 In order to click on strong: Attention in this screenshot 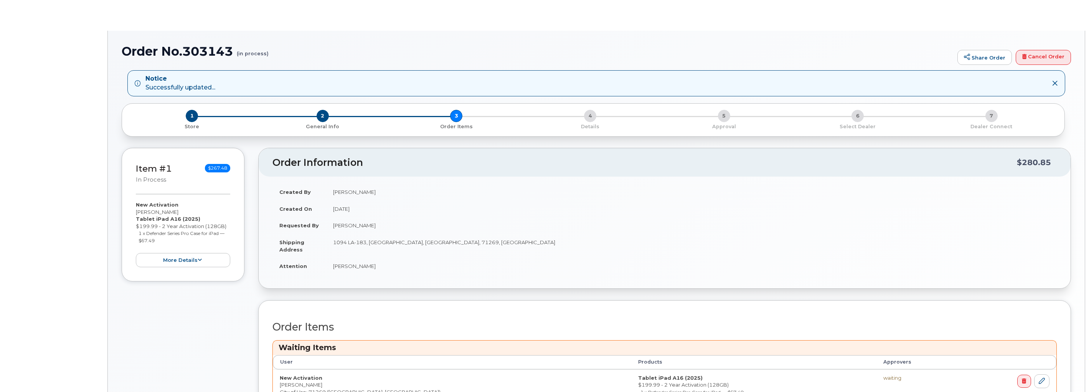, I will do `click(293, 266)`.